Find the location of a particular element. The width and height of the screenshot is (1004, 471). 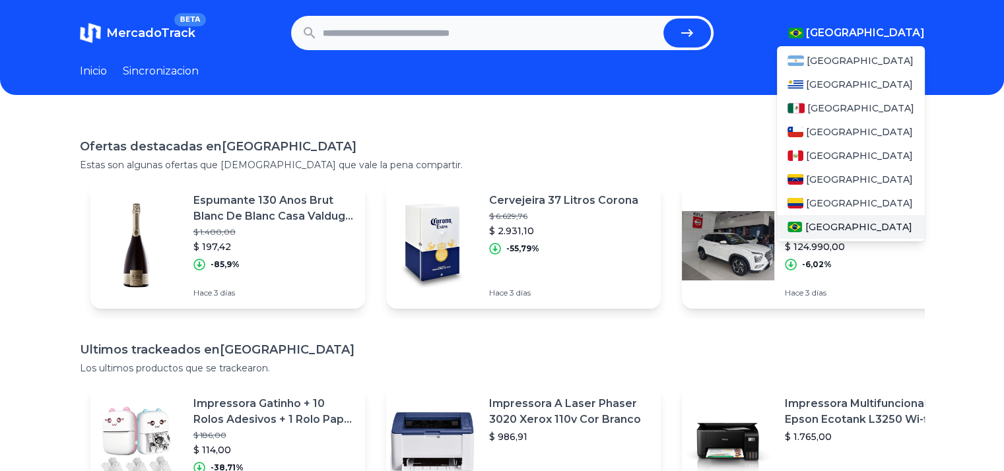

p: $ 2.931,10 is located at coordinates (564, 231).